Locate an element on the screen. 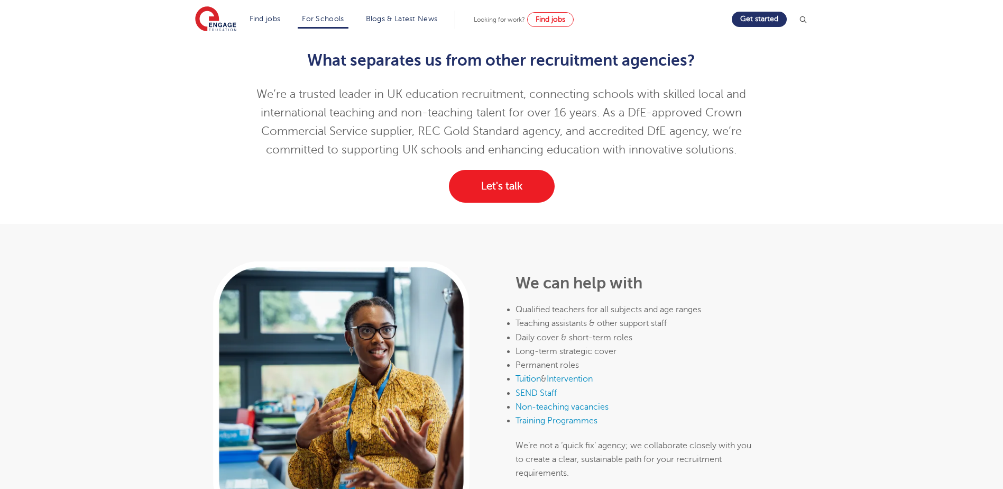  a: Tuition is located at coordinates (528, 379).